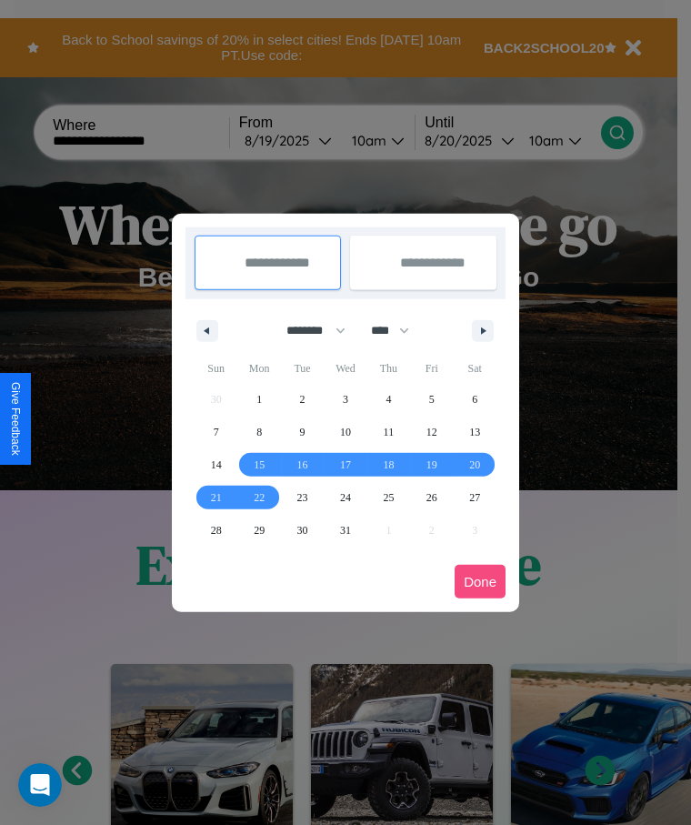 Image resolution: width=691 pixels, height=825 pixels. What do you see at coordinates (303, 399) in the screenshot?
I see `span: 2` at bounding box center [303, 399].